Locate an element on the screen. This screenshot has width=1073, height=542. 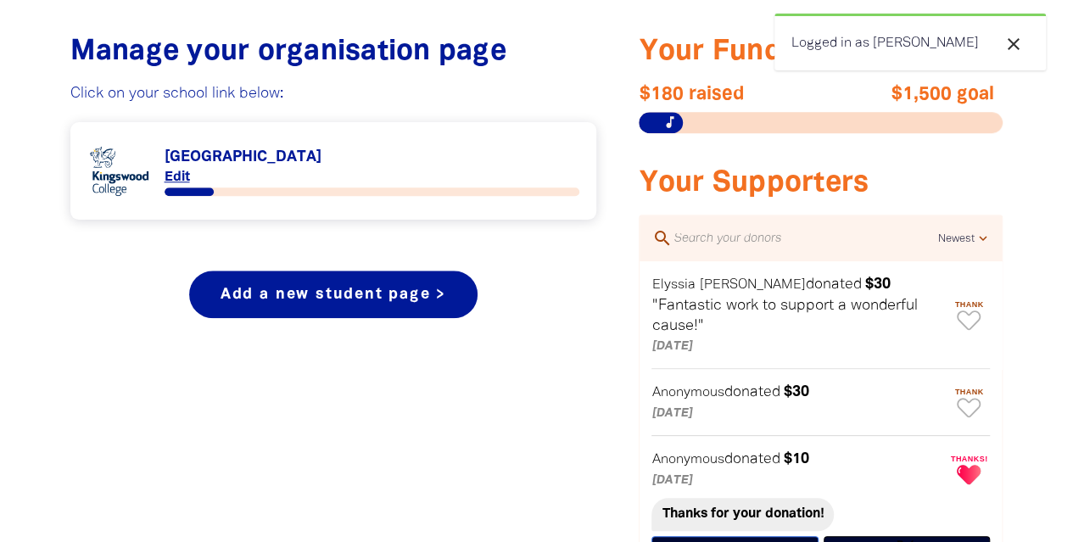
span: $180 raised is located at coordinates (730, 94).